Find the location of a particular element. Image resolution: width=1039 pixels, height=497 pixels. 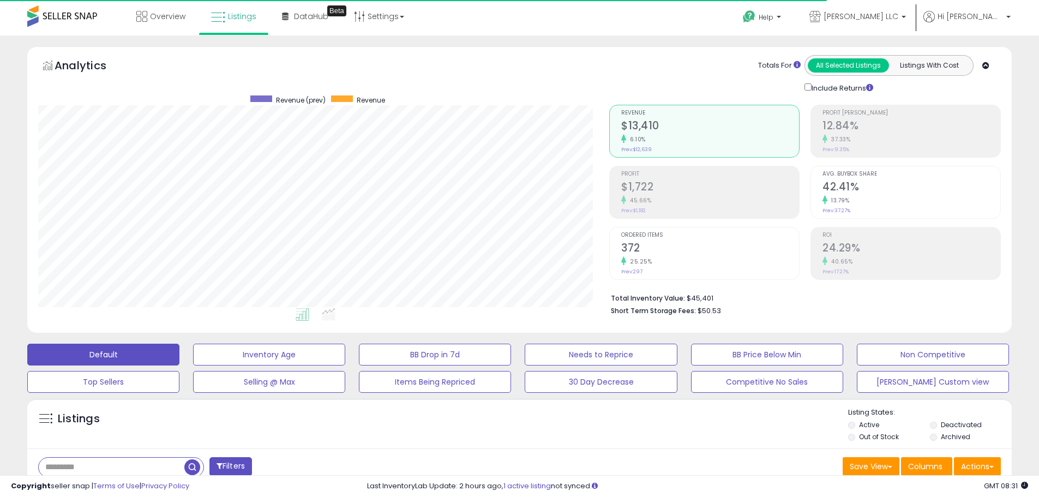

button: Columns is located at coordinates (927, 466).